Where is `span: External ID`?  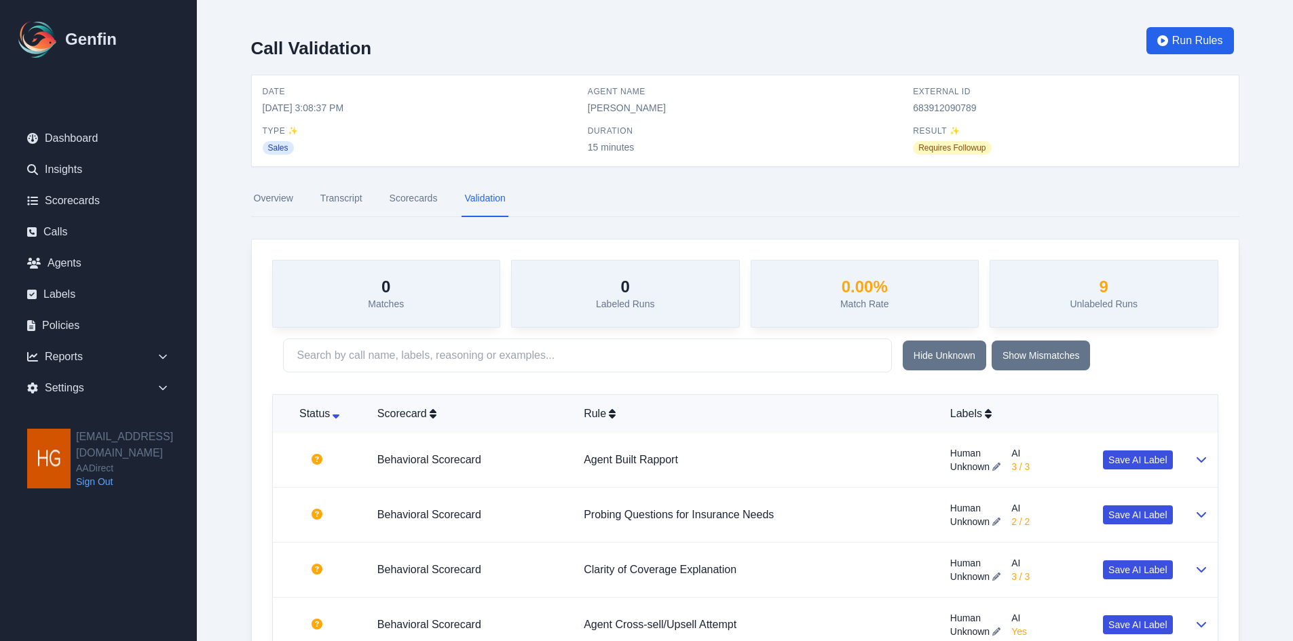 span: External ID is located at coordinates (1070, 92).